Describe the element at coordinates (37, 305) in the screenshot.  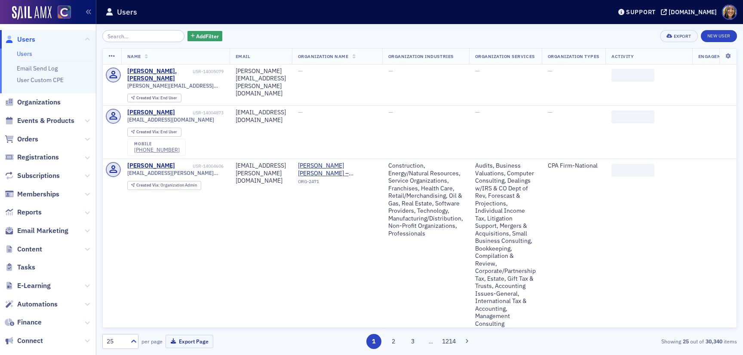
I see `span: Automations` at that location.